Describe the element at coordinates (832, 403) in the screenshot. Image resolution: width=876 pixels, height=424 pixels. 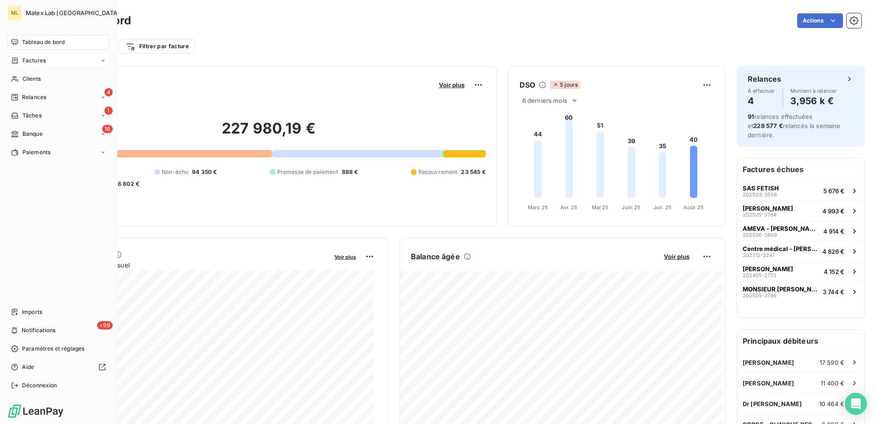
I see `span: 10 464 €` at that location.